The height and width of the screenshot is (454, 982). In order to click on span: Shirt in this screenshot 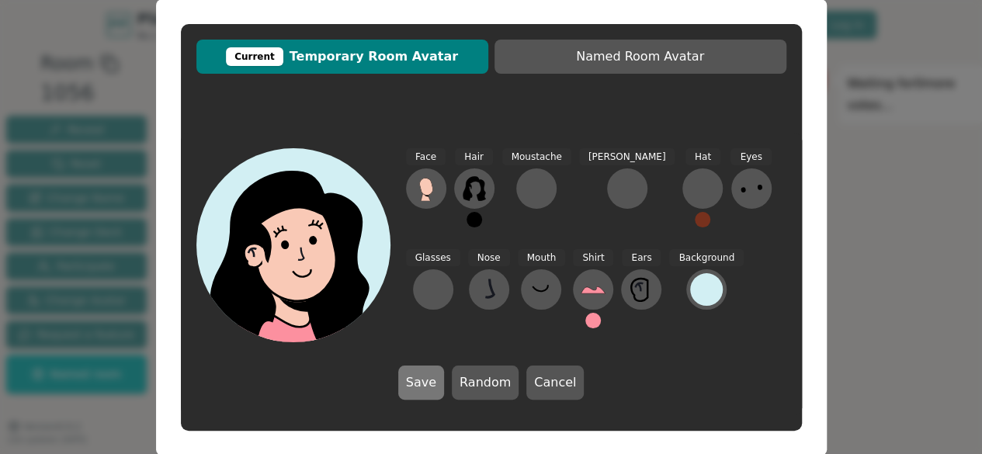, I will do `click(593, 258)`.